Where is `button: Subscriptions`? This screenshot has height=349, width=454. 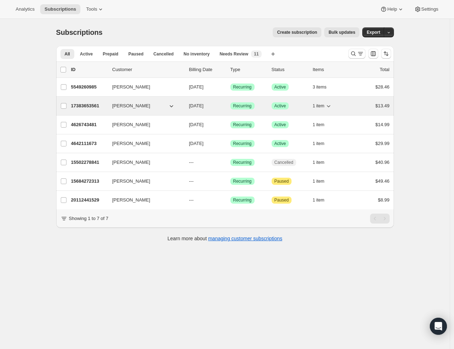
button: Subscriptions is located at coordinates (60, 9).